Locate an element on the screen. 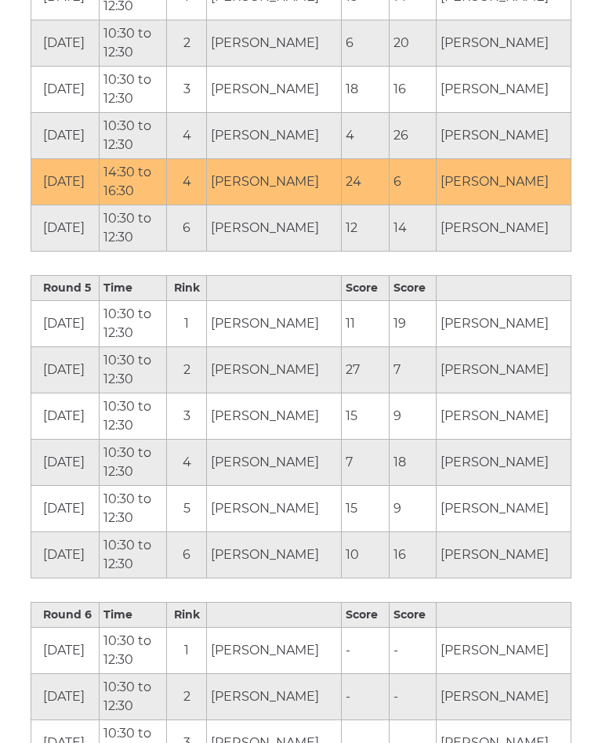 Image resolution: width=602 pixels, height=743 pixels. th: Round 6 is located at coordinates (65, 616).